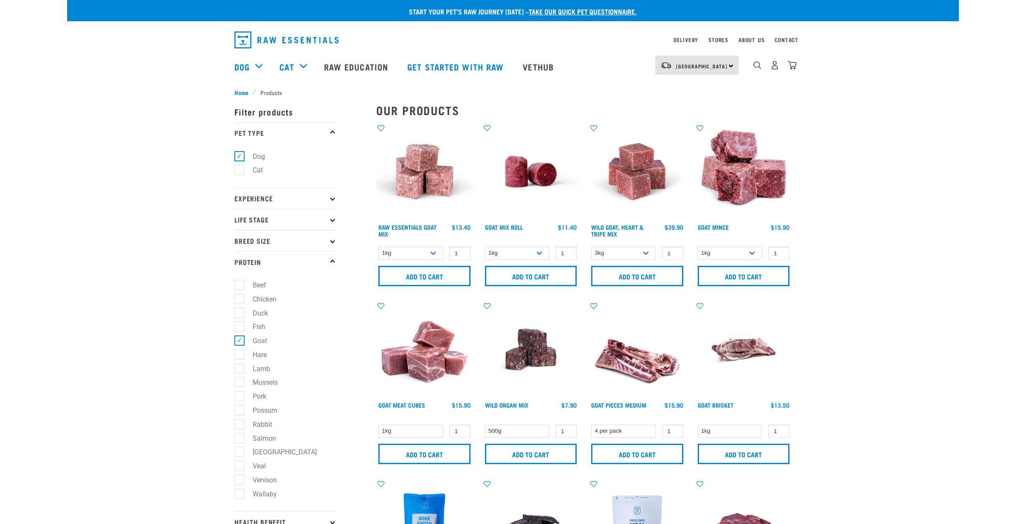 This screenshot has height=524, width=1026. Describe the element at coordinates (539, 67) in the screenshot. I see `a: Vethub` at that location.